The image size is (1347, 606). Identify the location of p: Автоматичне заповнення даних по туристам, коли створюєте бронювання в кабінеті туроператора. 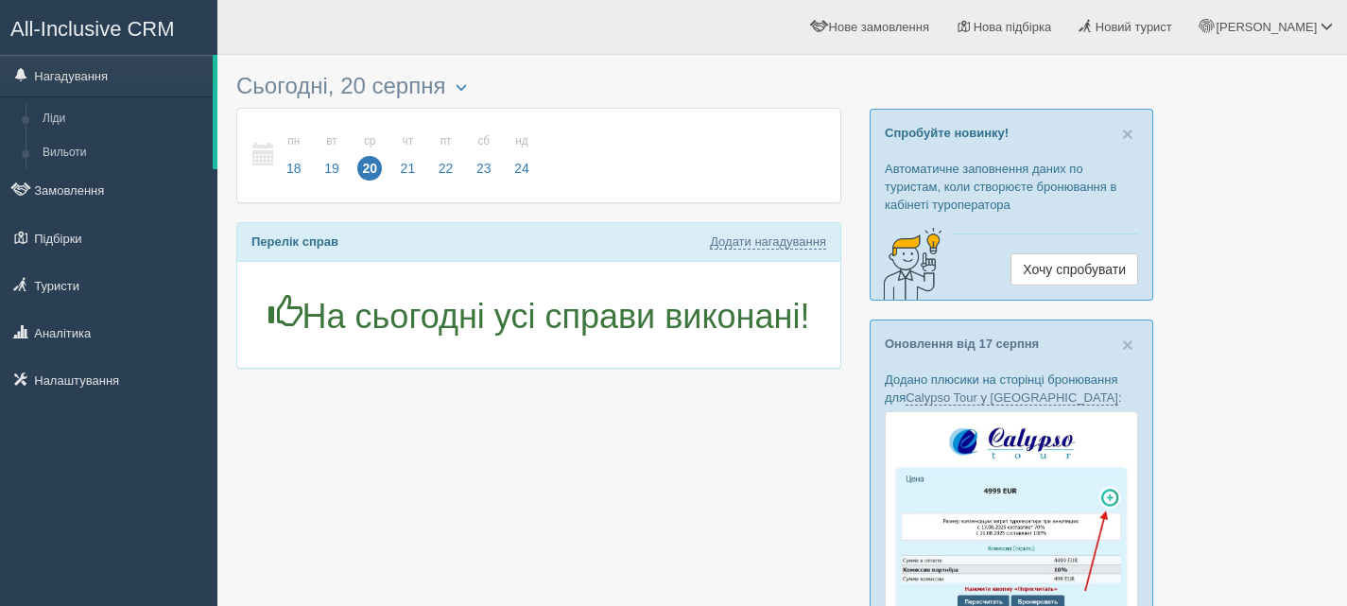
(1012, 186).